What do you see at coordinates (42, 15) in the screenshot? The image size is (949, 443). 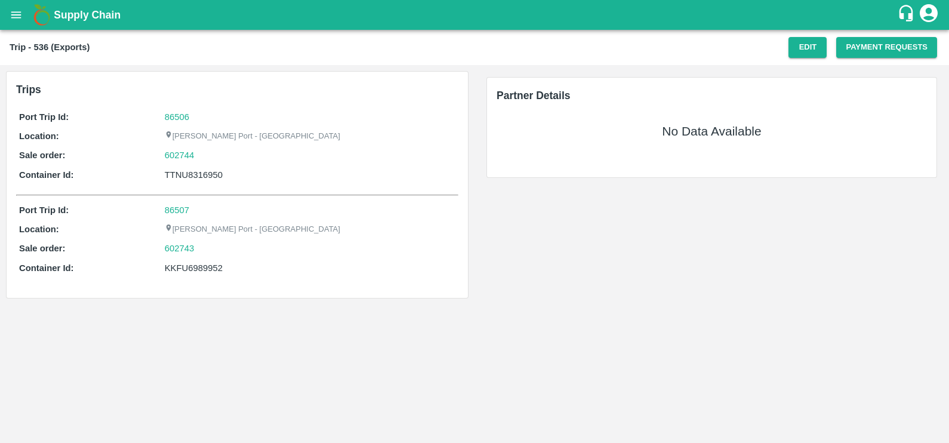 I see `img: logo` at bounding box center [42, 15].